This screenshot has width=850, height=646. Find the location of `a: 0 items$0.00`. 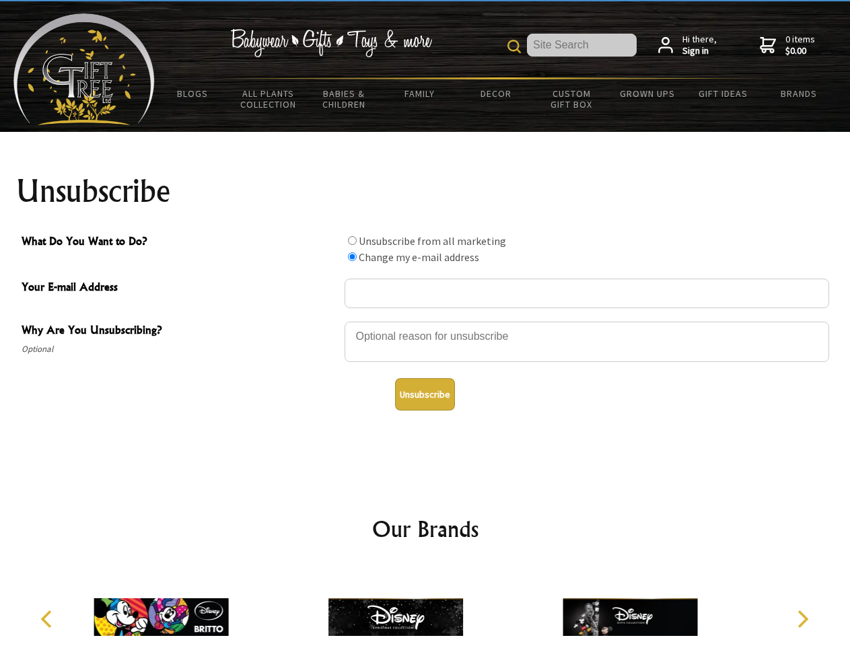

a: 0 items$0.00 is located at coordinates (788, 45).